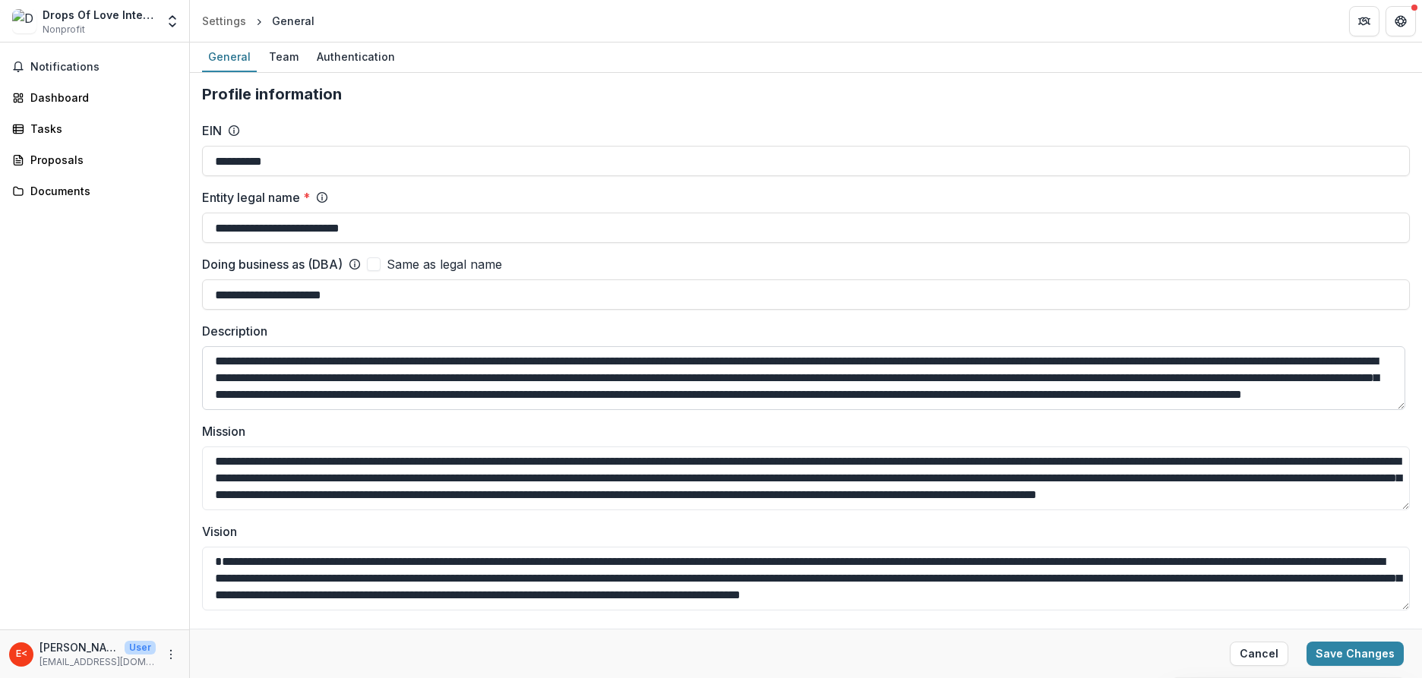 This screenshot has height=678, width=1422. I want to click on div: Proposals, so click(100, 160).